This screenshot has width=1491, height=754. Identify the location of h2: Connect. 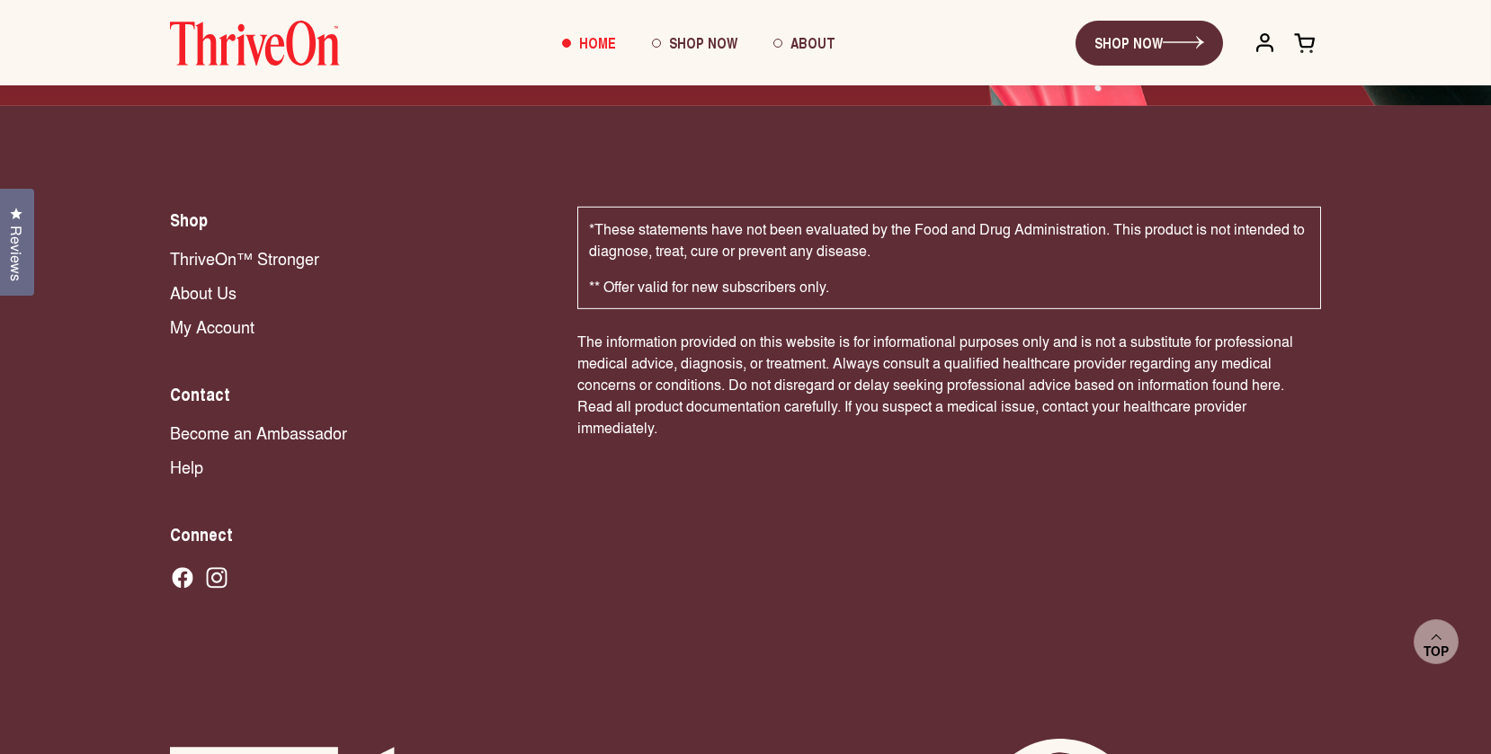
(355, 534).